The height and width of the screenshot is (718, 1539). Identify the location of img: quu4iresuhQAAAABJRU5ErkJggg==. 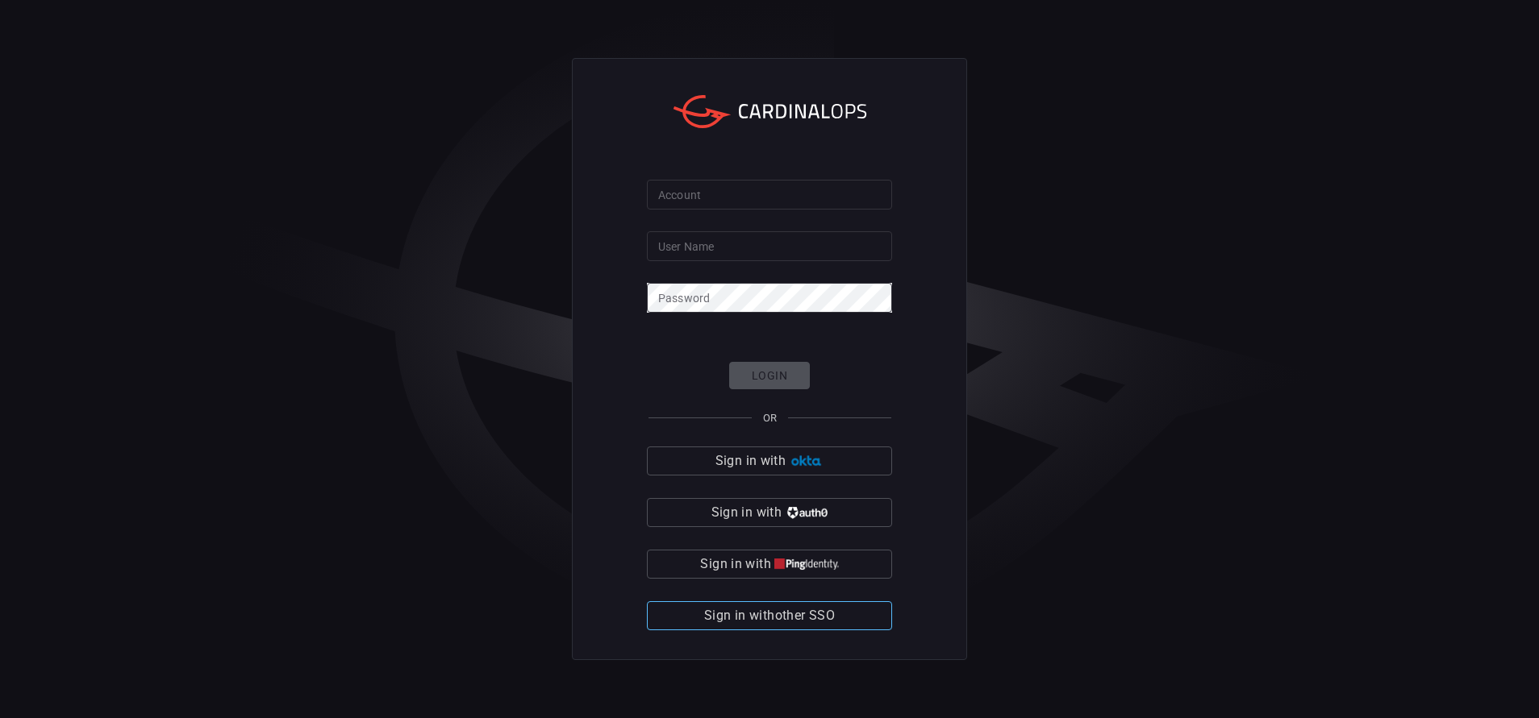
(806, 564).